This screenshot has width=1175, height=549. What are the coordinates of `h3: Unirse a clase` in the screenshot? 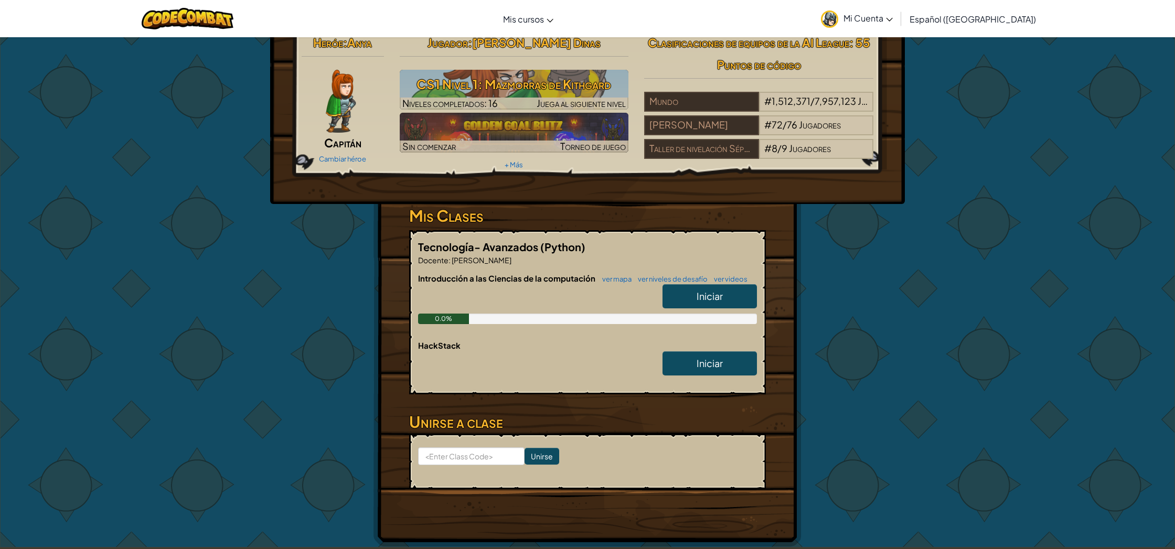 It's located at (587, 422).